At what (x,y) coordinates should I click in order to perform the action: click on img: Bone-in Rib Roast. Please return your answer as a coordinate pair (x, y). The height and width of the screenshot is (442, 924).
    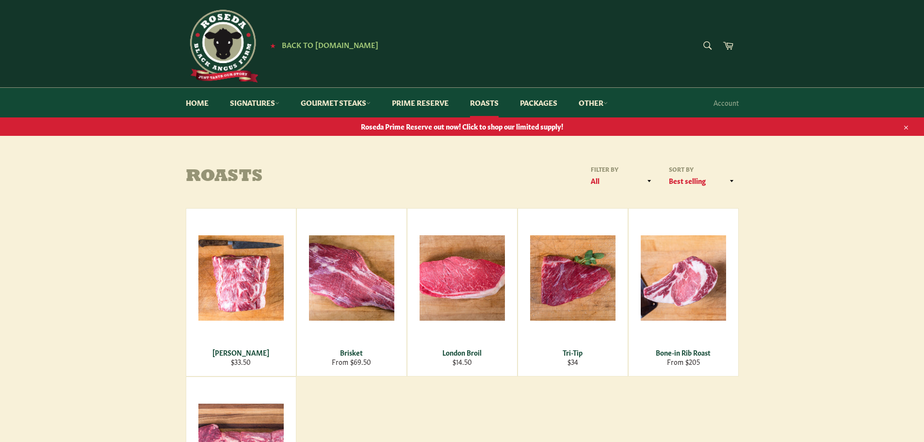
    Looking at the image, I should click on (683, 278).